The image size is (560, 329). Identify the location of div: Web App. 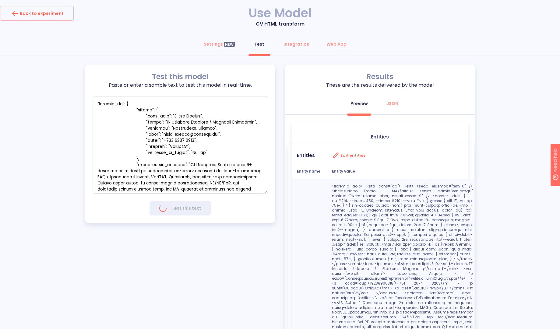
(336, 44).